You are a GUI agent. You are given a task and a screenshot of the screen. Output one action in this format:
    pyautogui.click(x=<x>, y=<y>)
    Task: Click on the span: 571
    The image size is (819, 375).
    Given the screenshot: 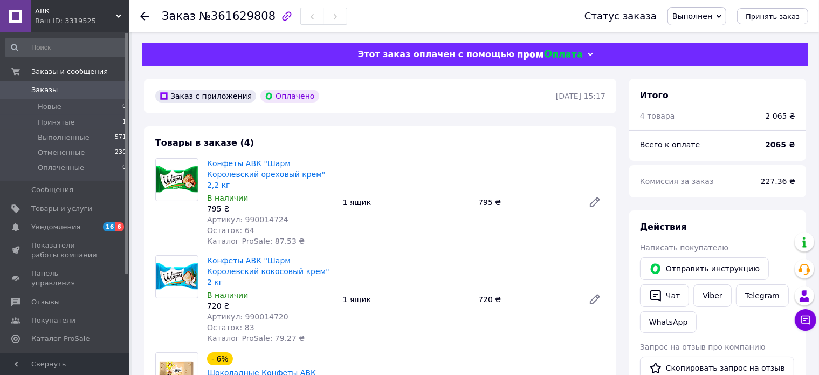 What is the action you would take?
    pyautogui.click(x=120, y=137)
    